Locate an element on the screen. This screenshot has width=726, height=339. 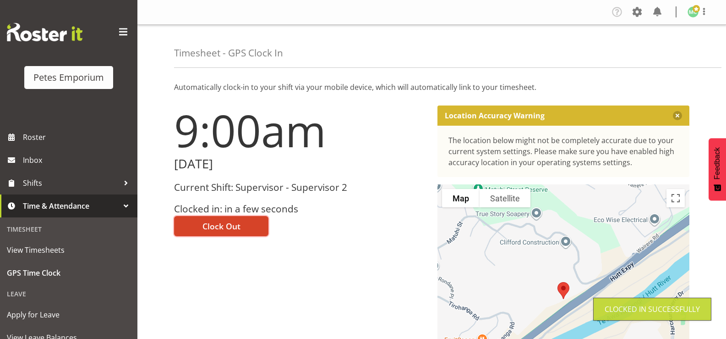
div: Leave is located at coordinates (69, 293).